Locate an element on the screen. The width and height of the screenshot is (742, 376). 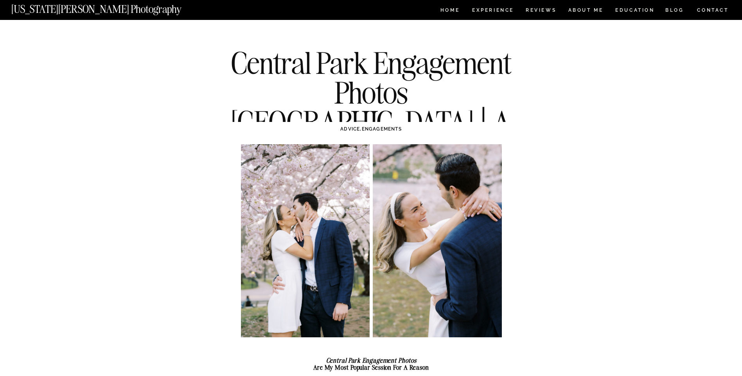
strong: Are My Most Popular Session For a Reason is located at coordinates (371, 367).